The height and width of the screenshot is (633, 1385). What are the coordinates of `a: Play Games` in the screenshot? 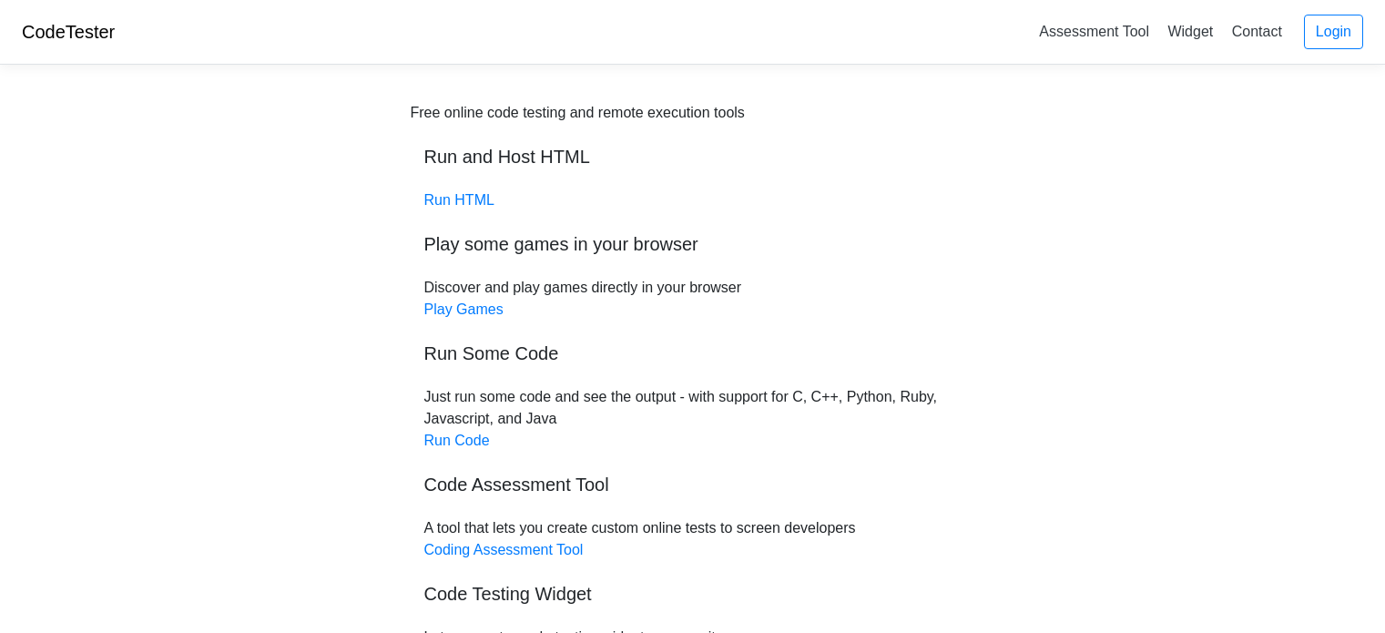 It's located at (463, 309).